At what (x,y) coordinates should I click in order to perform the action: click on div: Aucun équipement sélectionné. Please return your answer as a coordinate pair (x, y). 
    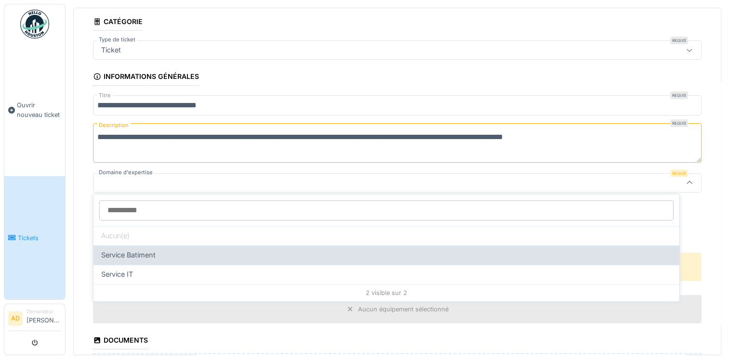
    Looking at the image, I should click on (403, 309).